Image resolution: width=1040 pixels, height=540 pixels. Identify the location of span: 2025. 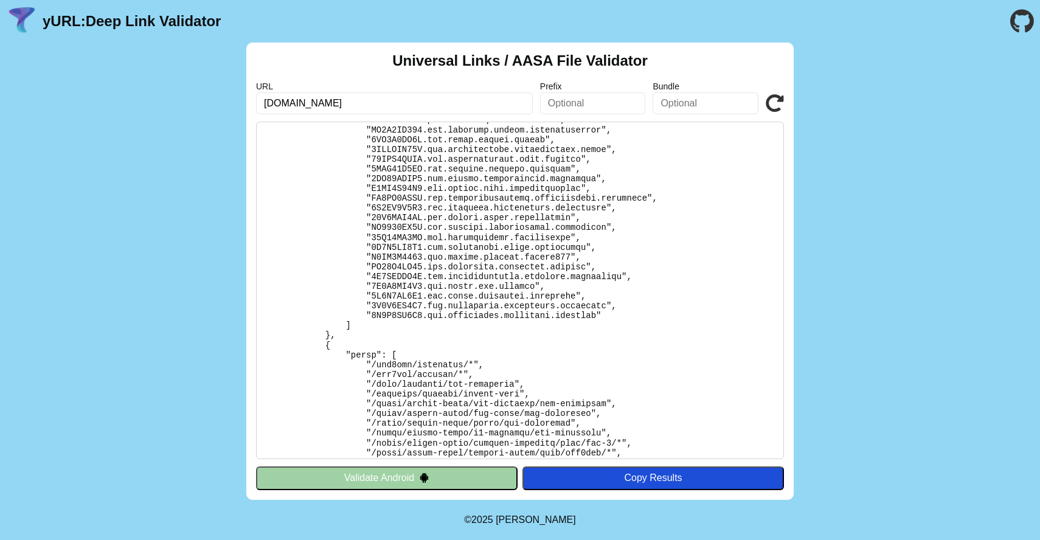
(482, 519).